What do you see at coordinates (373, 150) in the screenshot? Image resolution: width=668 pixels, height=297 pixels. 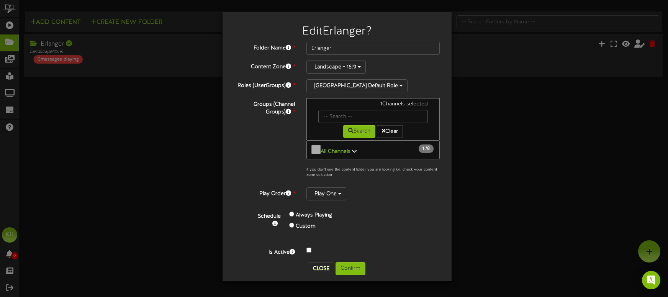 I see `button: All Channels 1 /8` at bounding box center [373, 150].